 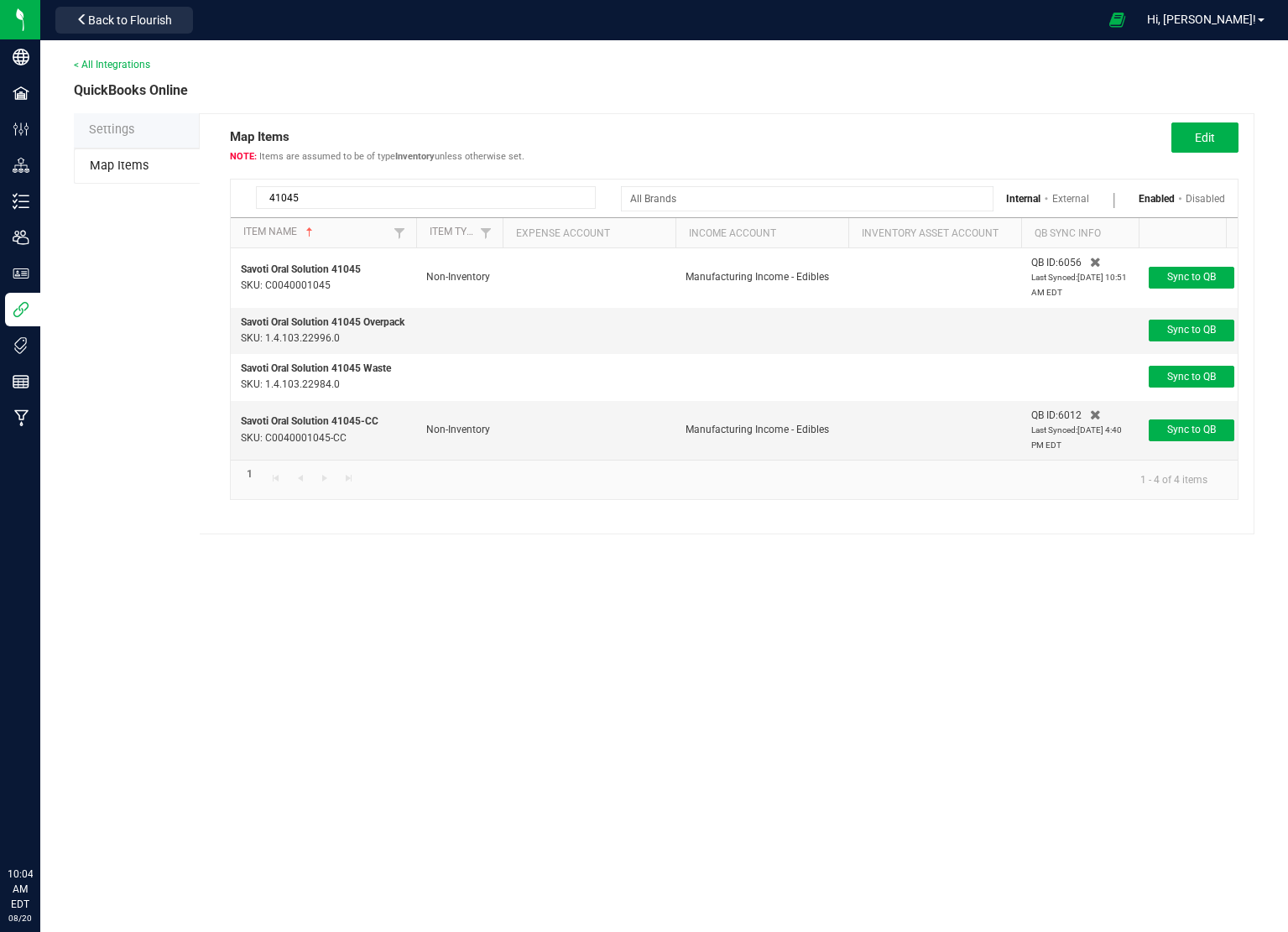 What do you see at coordinates (21, 57) in the screenshot?
I see `inline-svg: Company` at bounding box center [21, 57].